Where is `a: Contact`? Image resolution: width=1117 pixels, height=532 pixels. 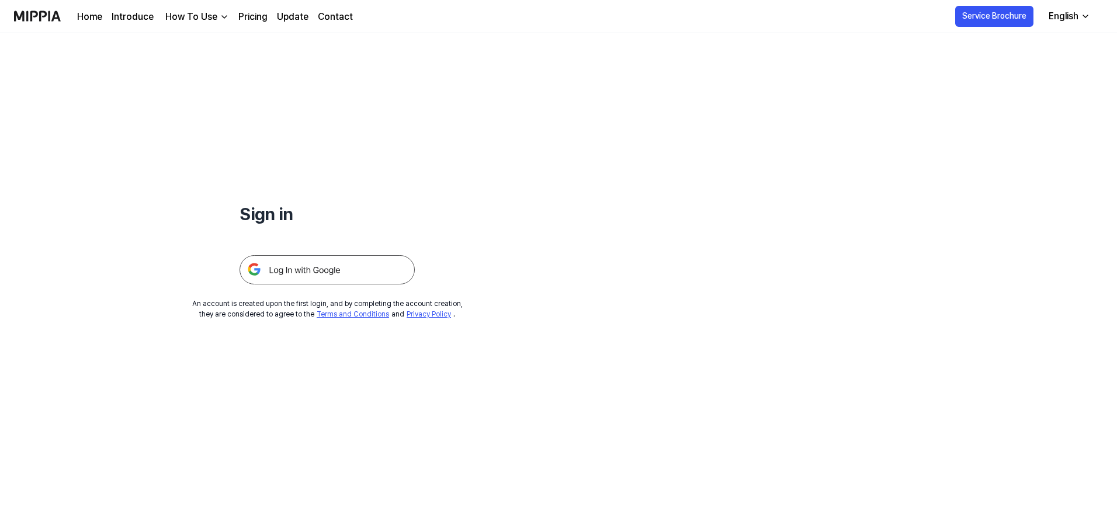
a: Contact is located at coordinates (335, 17).